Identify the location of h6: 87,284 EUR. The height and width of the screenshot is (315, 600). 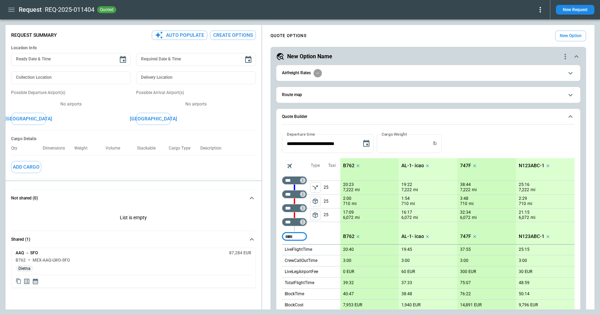
(240, 253).